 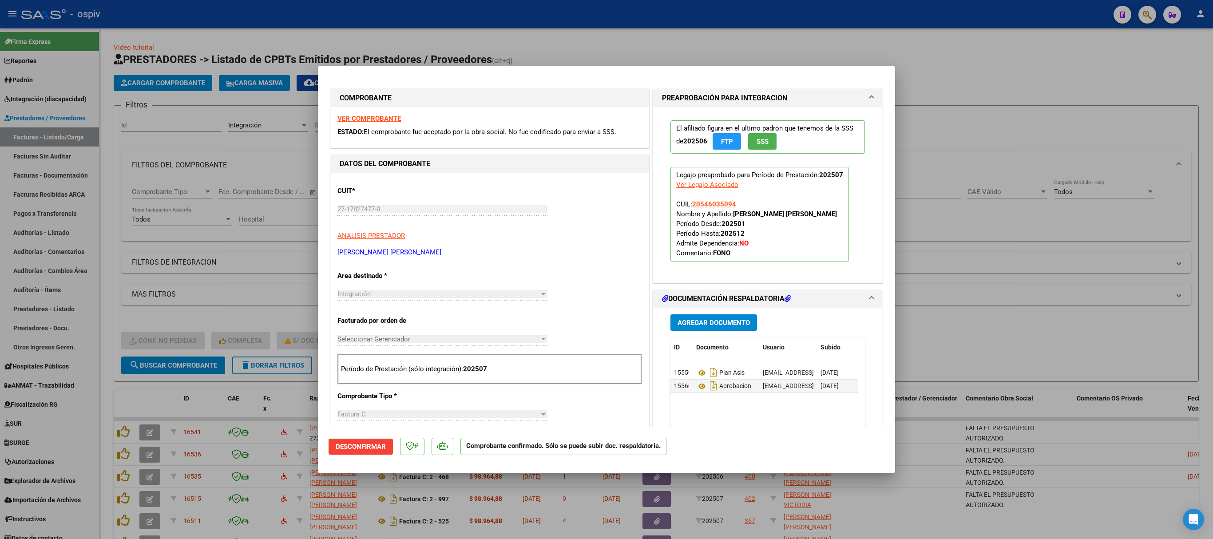 I want to click on datatable-header-cell: Documento, so click(x=726, y=347).